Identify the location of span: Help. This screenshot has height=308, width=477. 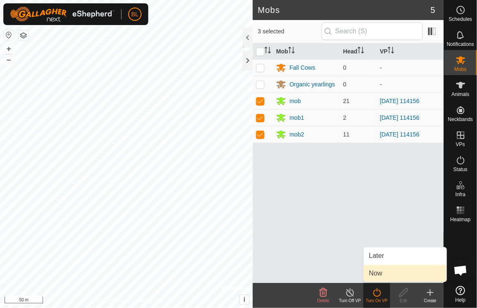
(460, 300).